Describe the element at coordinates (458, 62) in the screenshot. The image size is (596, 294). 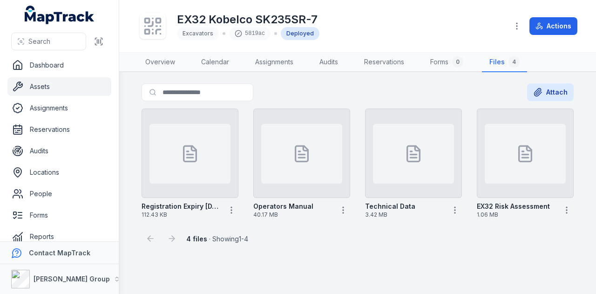
I see `div: 0` at that location.